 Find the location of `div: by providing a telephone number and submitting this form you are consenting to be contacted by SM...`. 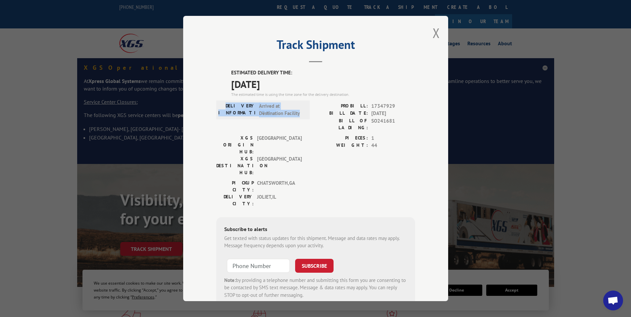

div: by providing a telephone number and submitting this form you are consenting to be contacted by SM... is located at coordinates (315, 288).